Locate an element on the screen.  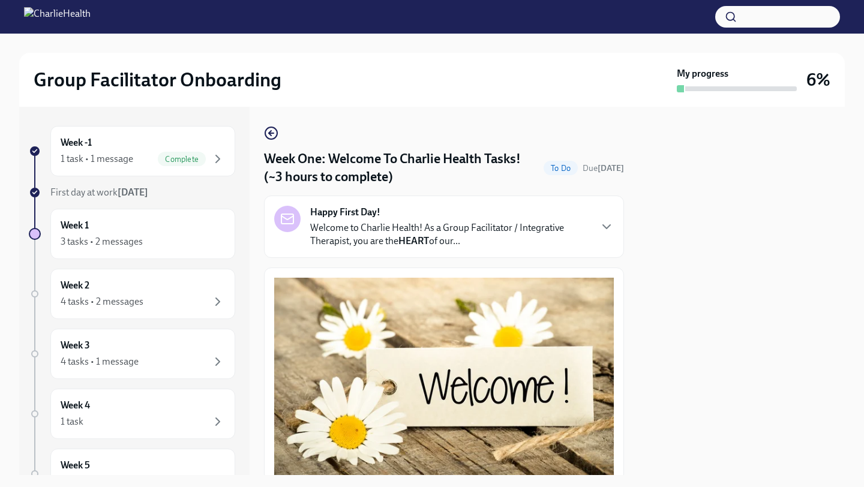
div: 1 task is located at coordinates (72, 422).